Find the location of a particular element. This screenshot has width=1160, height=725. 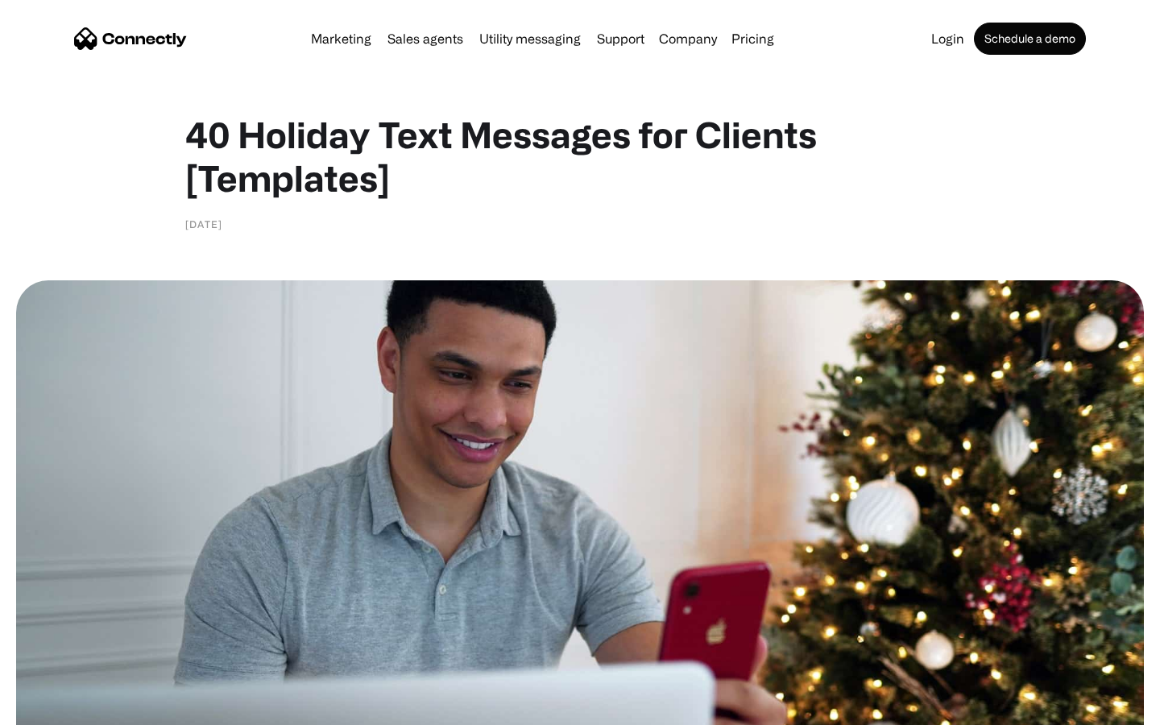

a: Schedule a demo is located at coordinates (1030, 39).